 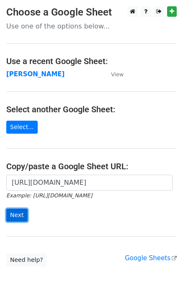 I want to click on div: Chat Widget, so click(x=162, y=280).